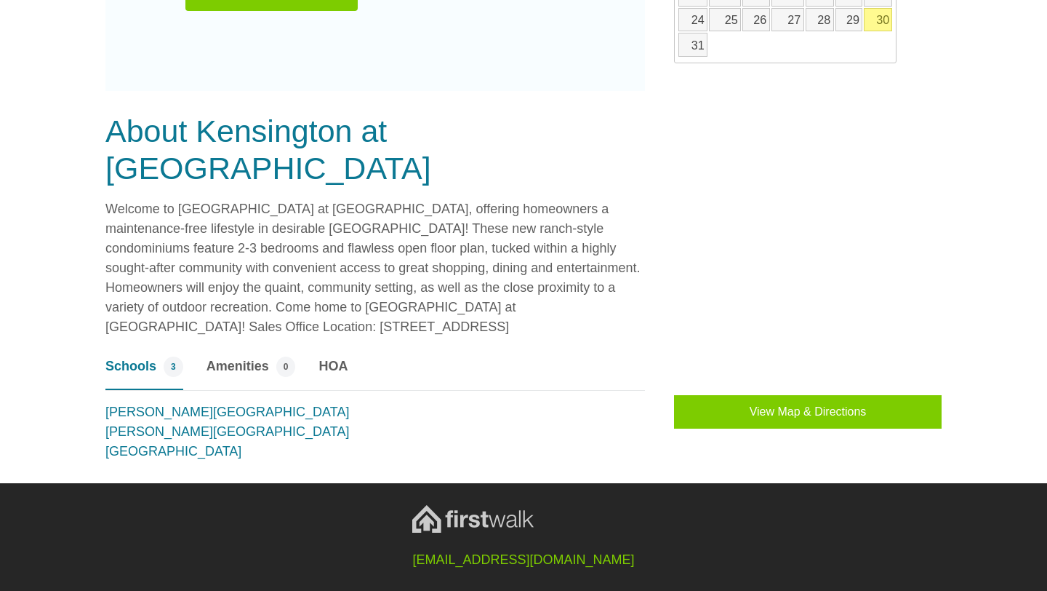 Image resolution: width=1047 pixels, height=591 pixels. What do you see at coordinates (173, 367) in the screenshot?
I see `span: 3` at bounding box center [173, 367].